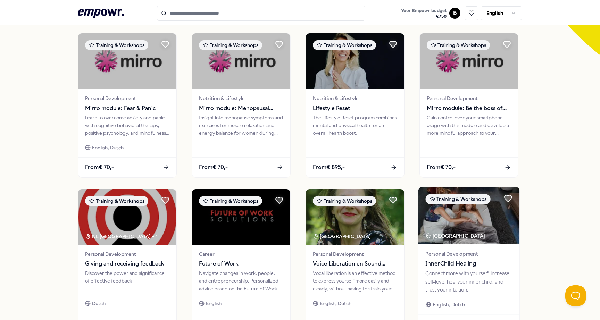  What do you see at coordinates (127, 264) in the screenshot?
I see `span: Giving and receiving feedback` at bounding box center [127, 264].